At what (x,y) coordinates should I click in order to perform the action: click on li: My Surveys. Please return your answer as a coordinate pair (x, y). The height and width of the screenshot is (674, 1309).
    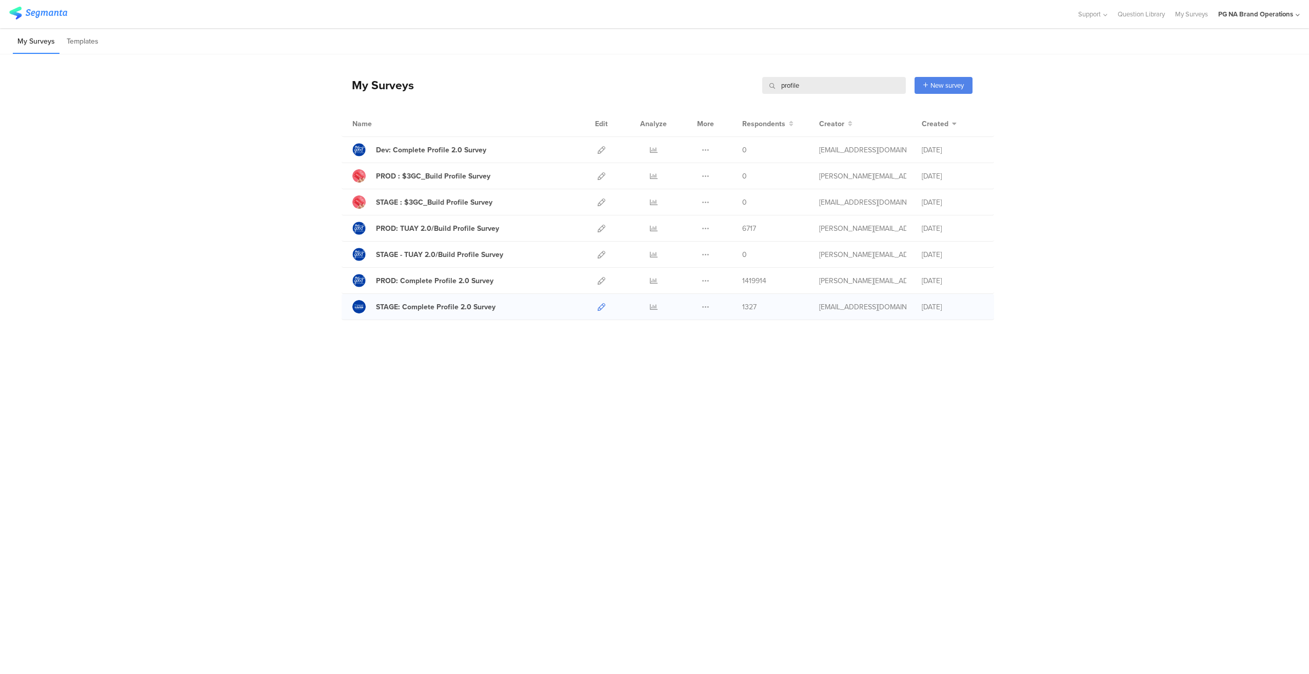
    Looking at the image, I should click on (36, 42).